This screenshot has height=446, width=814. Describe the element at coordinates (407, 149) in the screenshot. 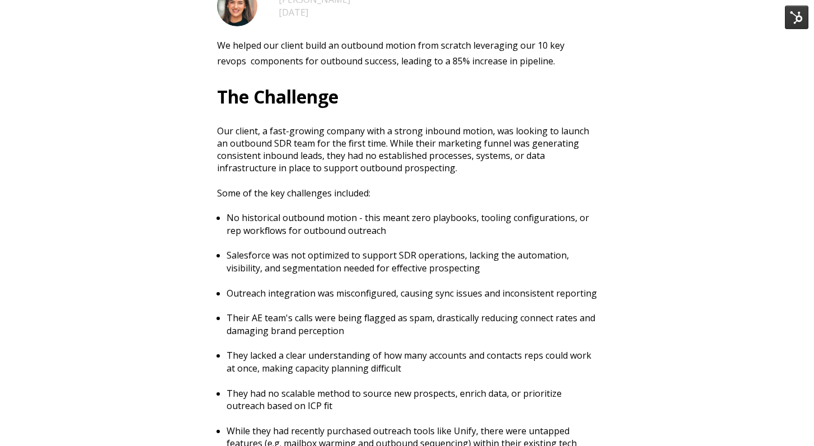

I see `p: Our client, a fast-growing company with a strong inbound motion, was looking to launch an outboun...` at that location.